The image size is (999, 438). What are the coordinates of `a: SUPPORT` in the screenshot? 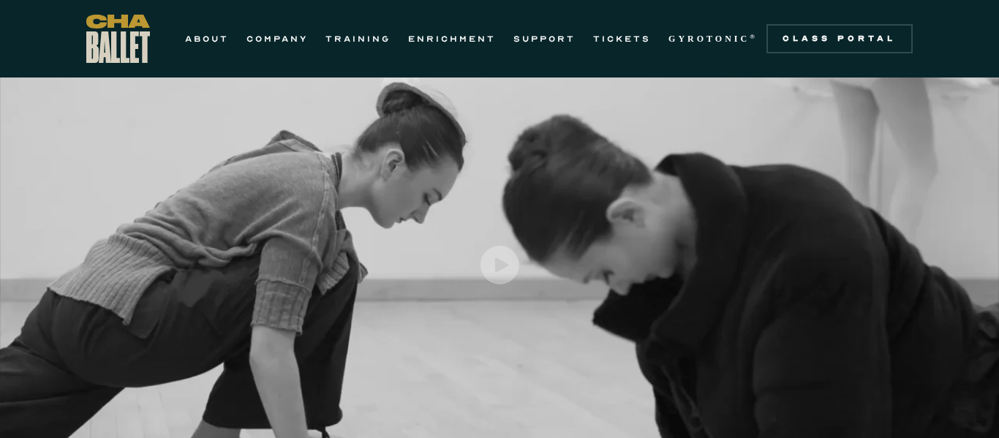 It's located at (544, 39).